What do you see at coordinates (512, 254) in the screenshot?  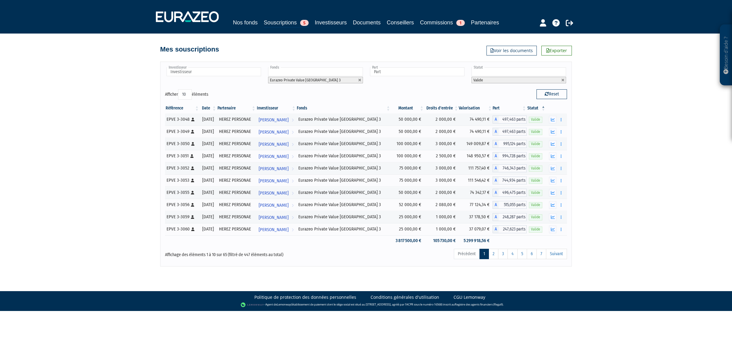 I see `a: 4` at bounding box center [512, 254].